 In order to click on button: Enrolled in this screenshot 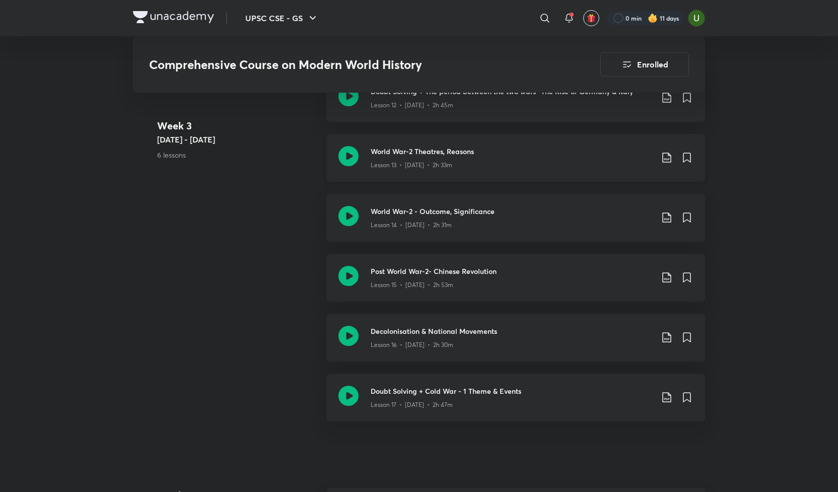, I will do `click(644, 64)`.